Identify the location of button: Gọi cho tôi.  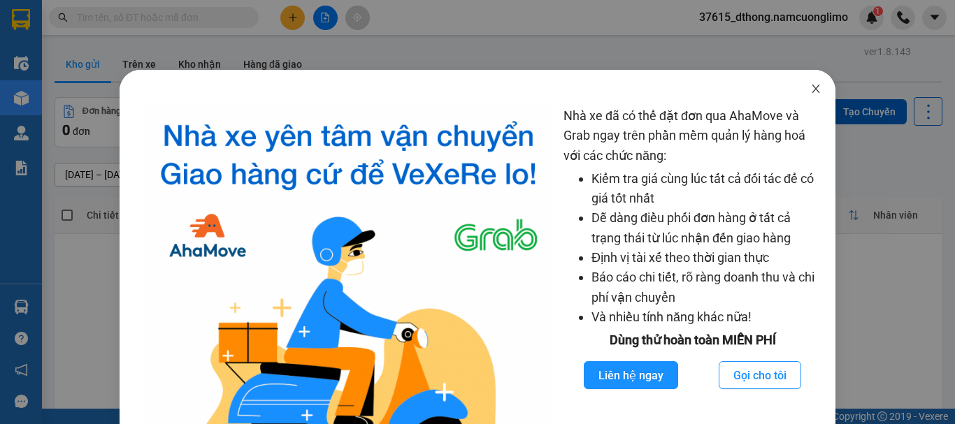
(760, 376).